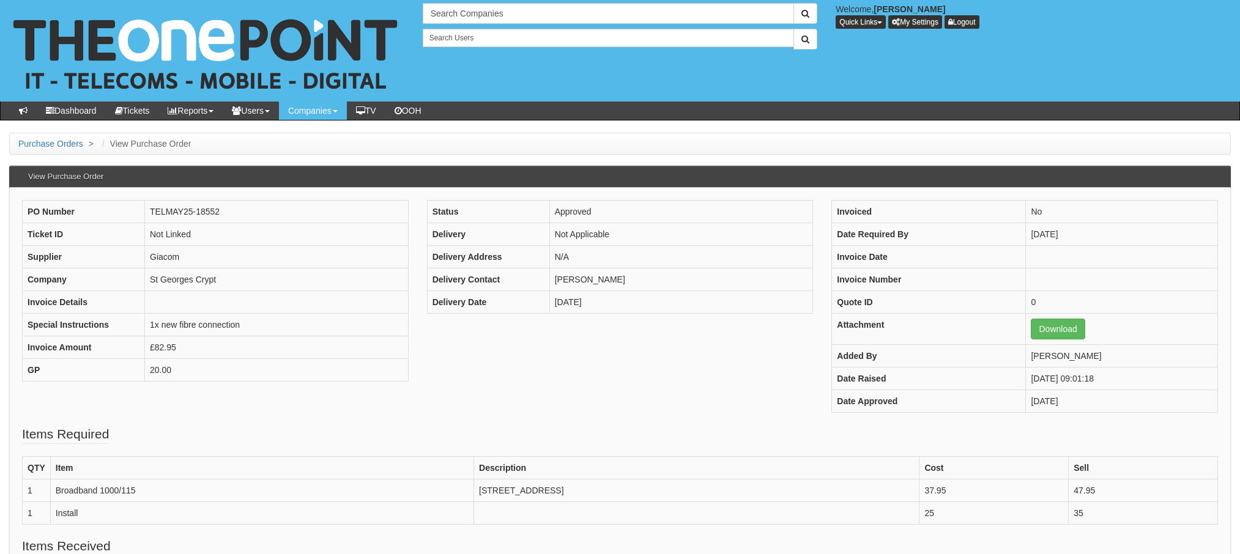 The height and width of the screenshot is (554, 1240). I want to click on td: No, so click(1121, 212).